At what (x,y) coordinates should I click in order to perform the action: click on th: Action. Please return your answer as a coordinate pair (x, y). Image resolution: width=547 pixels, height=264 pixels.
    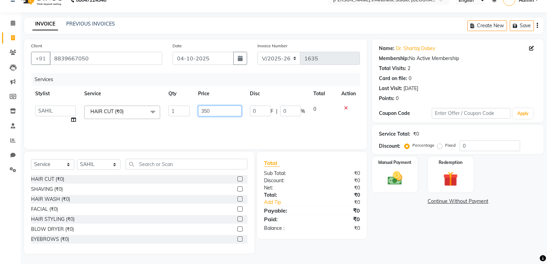
    Looking at the image, I should click on (349, 94).